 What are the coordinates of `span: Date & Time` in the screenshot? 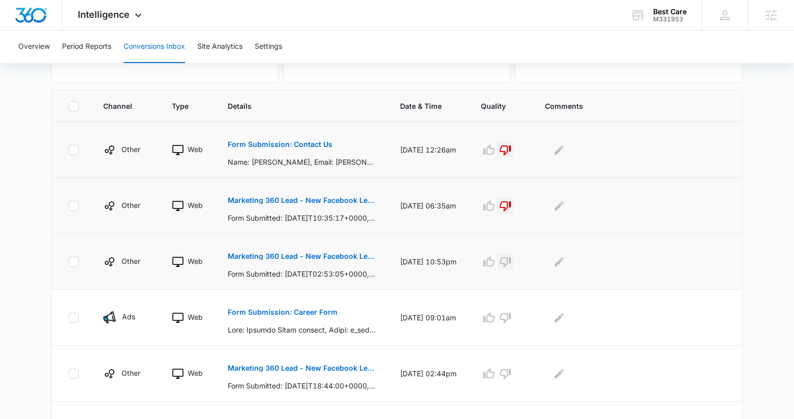 It's located at (421, 106).